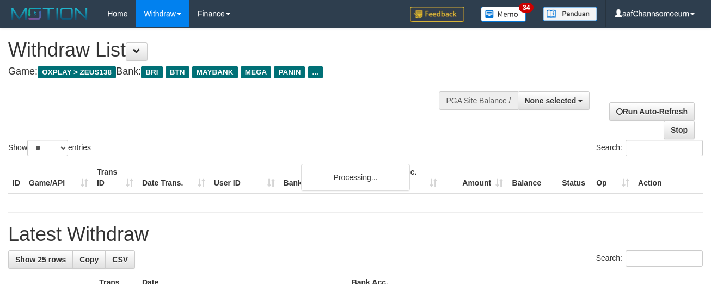 This screenshot has height=284, width=711. What do you see at coordinates (40, 260) in the screenshot?
I see `span: Show 25 rows` at bounding box center [40, 260].